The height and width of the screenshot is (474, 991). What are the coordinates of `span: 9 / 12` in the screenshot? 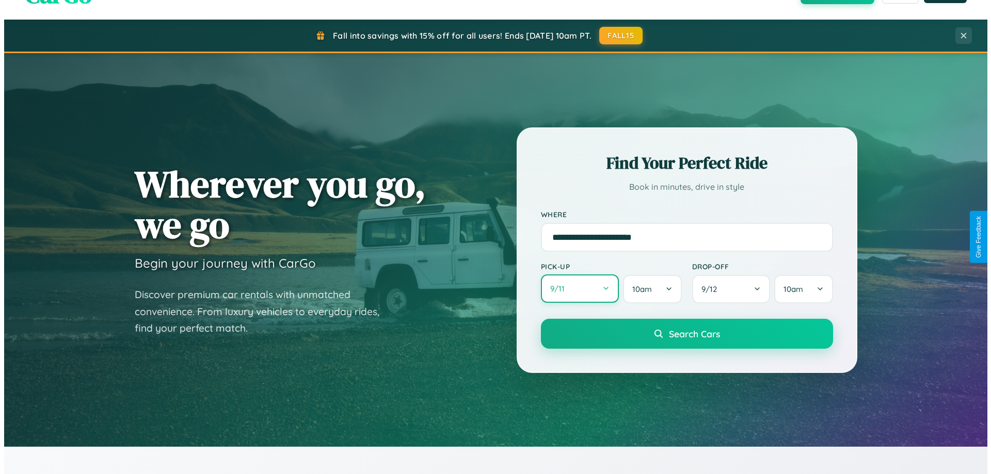 It's located at (708, 289).